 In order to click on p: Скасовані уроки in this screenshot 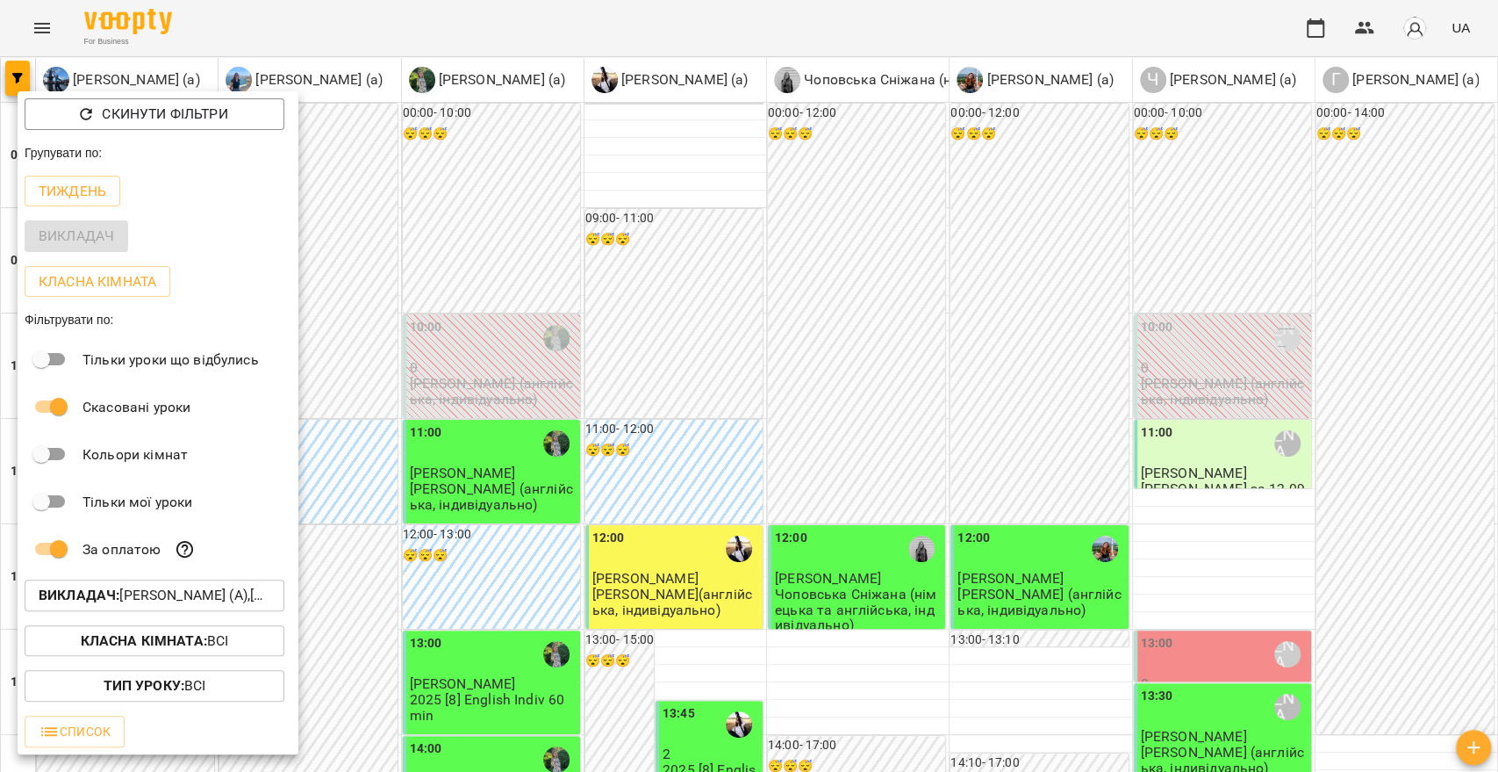, I will do `click(136, 407)`.